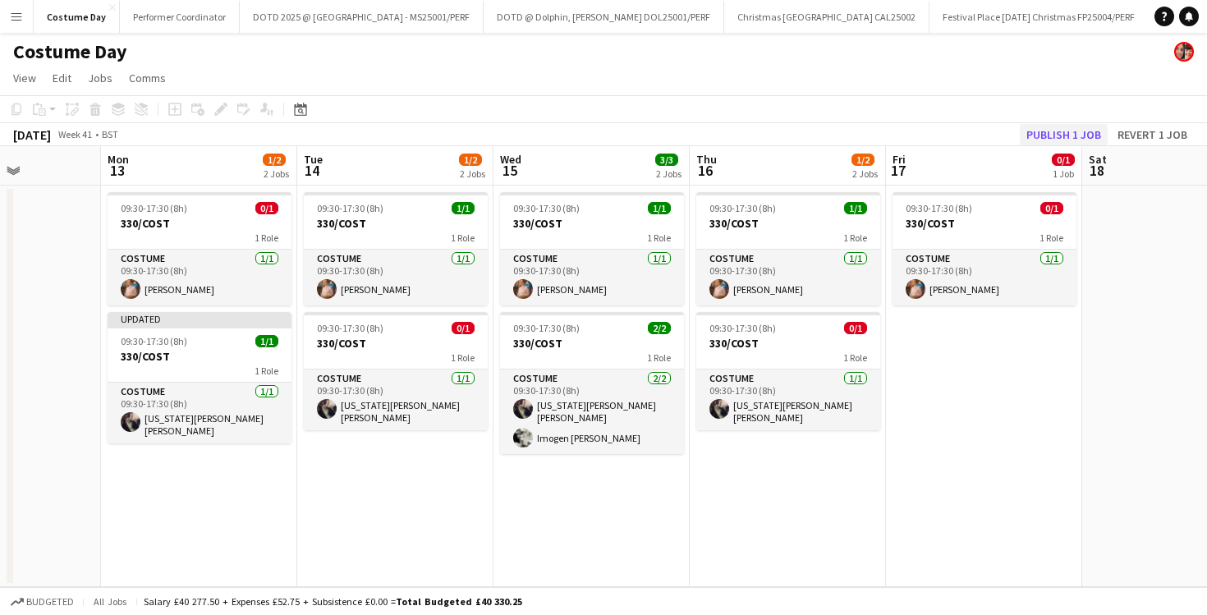 Image resolution: width=1207 pixels, height=615 pixels. I want to click on a: View, so click(25, 78).